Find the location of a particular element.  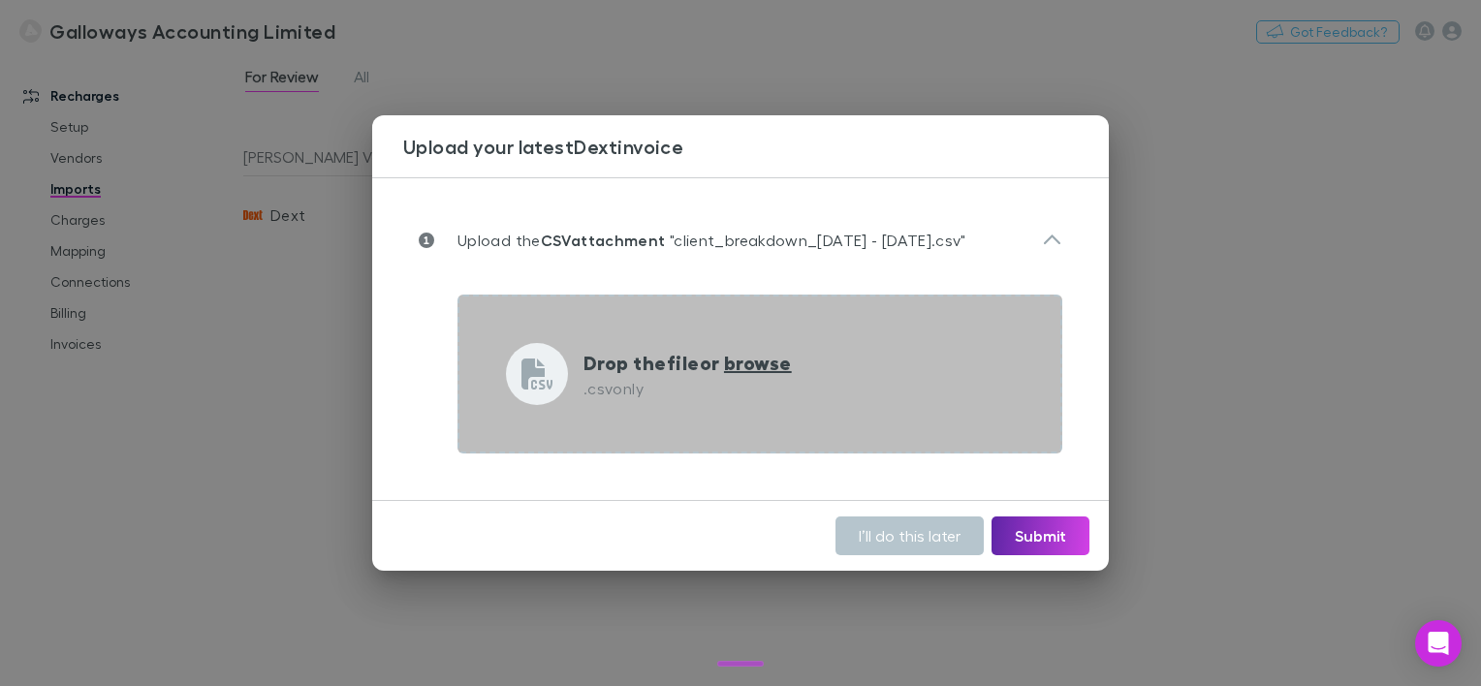

p: .csv only is located at coordinates (687, 389).